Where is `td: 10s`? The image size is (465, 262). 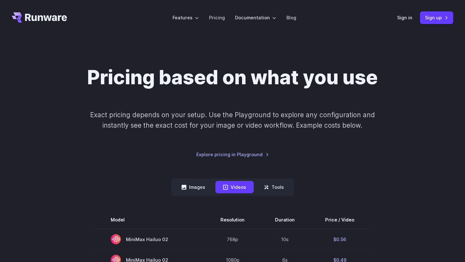 td: 10s is located at coordinates (285, 239).